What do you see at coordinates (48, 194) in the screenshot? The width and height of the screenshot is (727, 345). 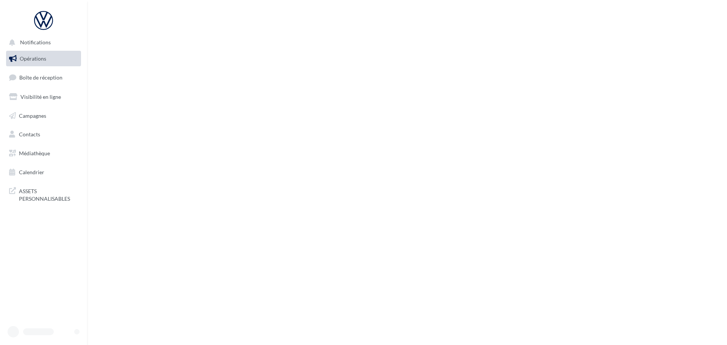 I see `span: ASSETS PERSONNALISABLES` at bounding box center [48, 194].